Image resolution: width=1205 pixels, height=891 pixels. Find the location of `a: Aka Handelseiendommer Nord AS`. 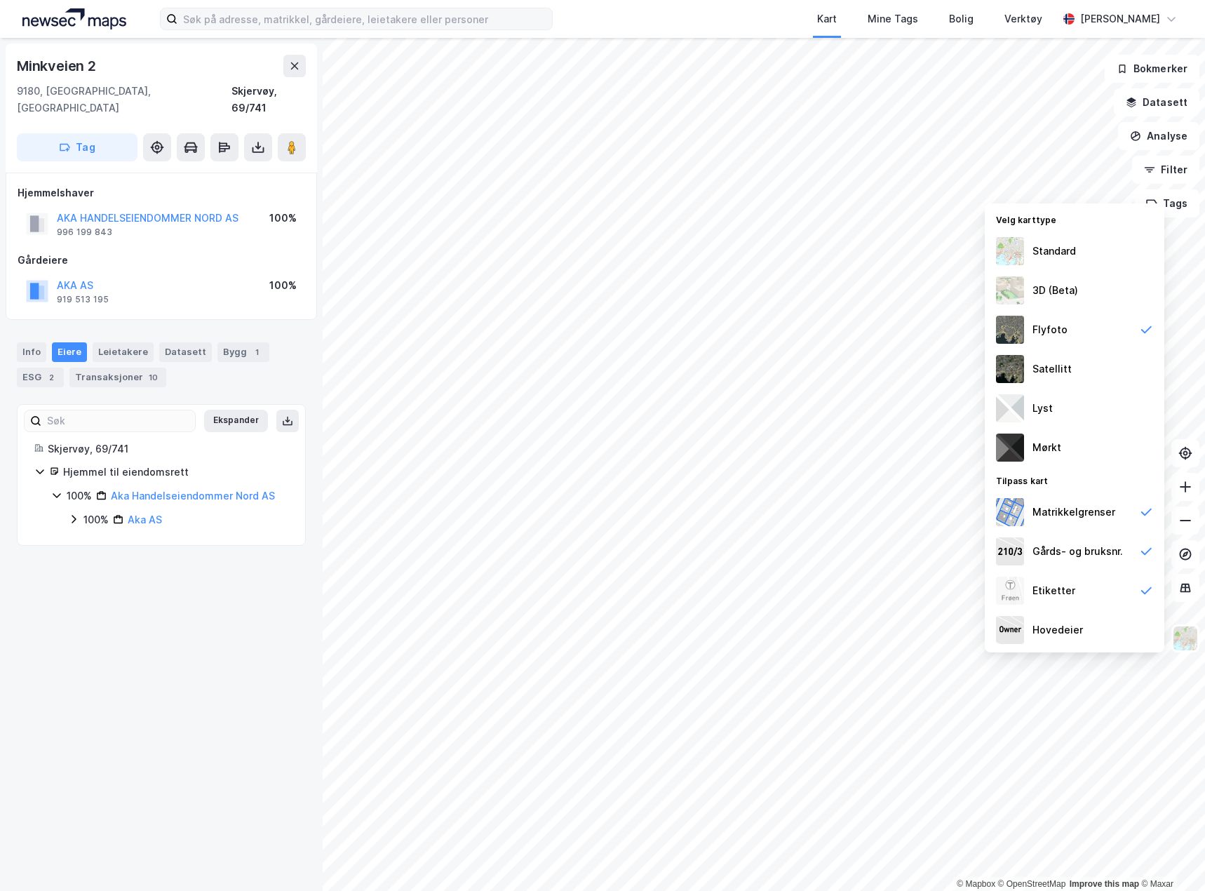

a: Aka Handelseiendommer Nord AS is located at coordinates (193, 495).